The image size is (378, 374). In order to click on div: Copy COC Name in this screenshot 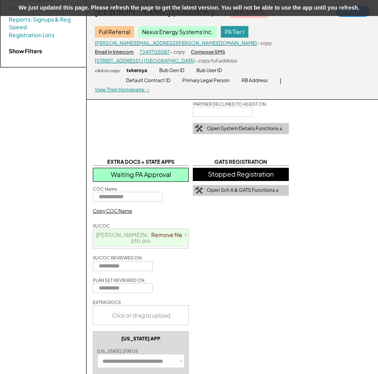, I will do `click(112, 211)`.